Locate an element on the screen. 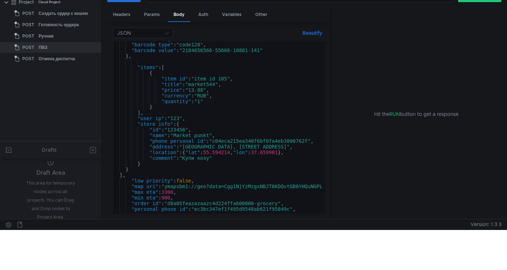 The height and width of the screenshot is (270, 507). div: Variables is located at coordinates (232, 15).